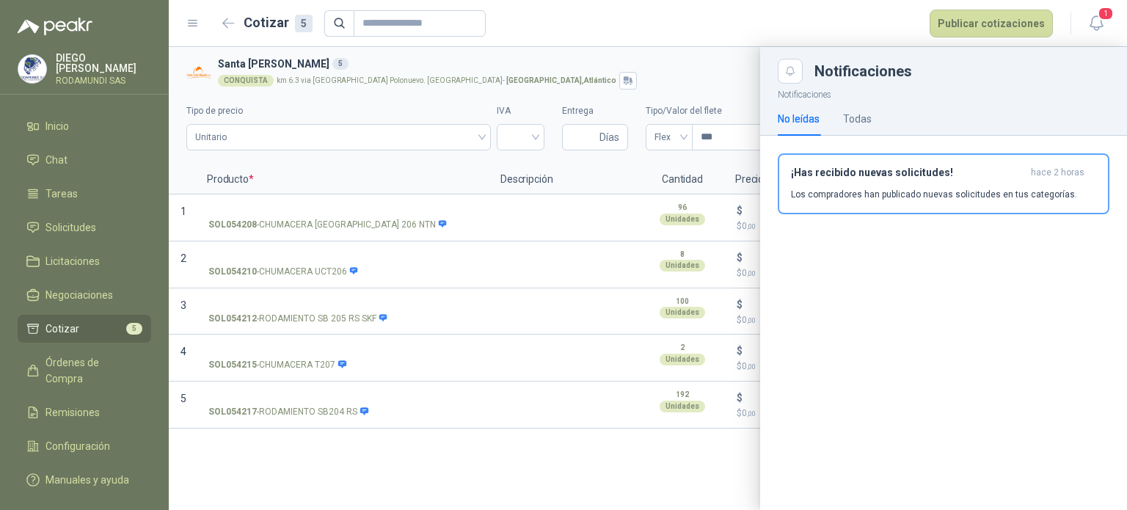  Describe the element at coordinates (78, 446) in the screenshot. I see `span: Configuración` at that location.